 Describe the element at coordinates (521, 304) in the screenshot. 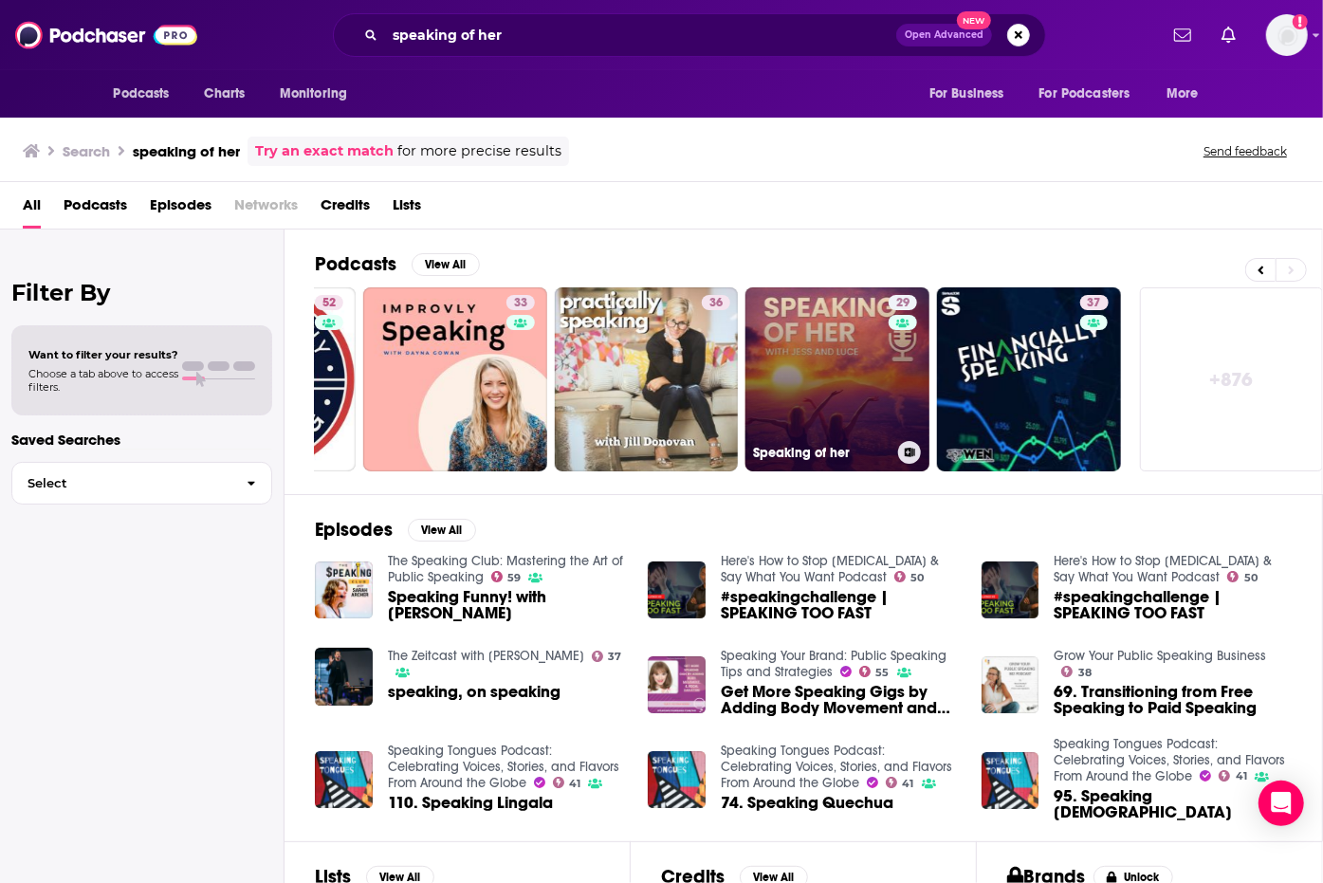

I see `span: 33` at that location.